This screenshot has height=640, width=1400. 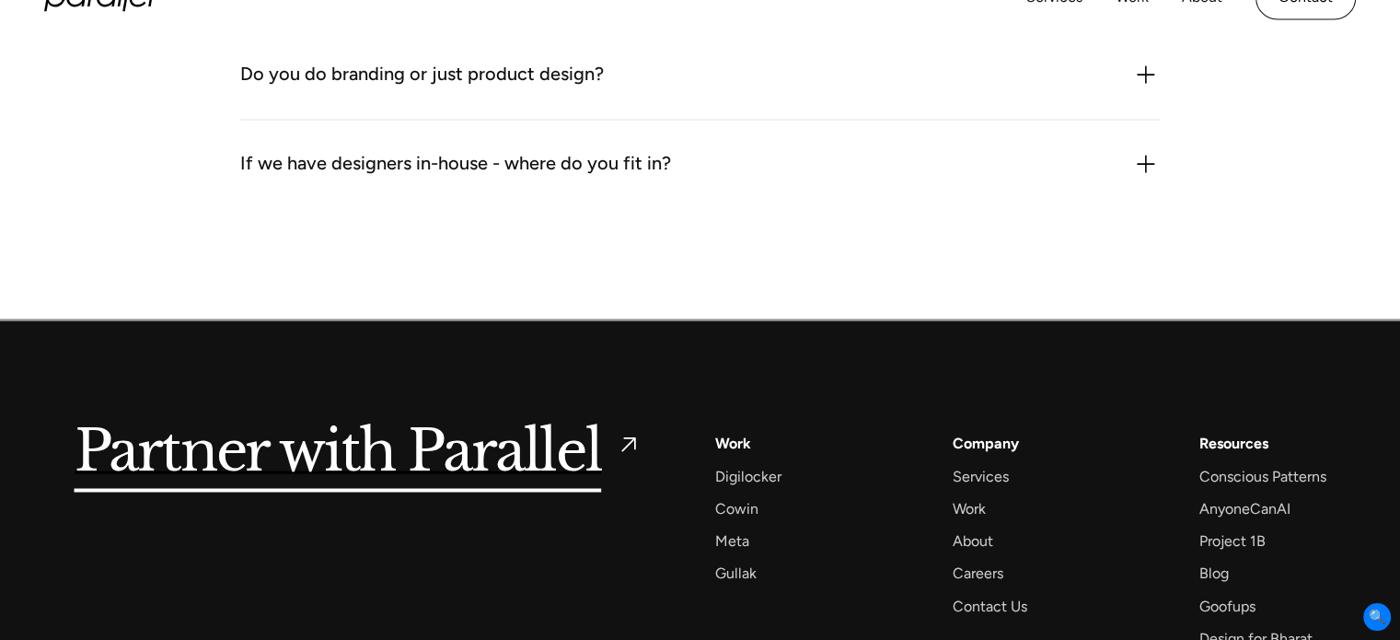 I want to click on a: Company, so click(x=986, y=443).